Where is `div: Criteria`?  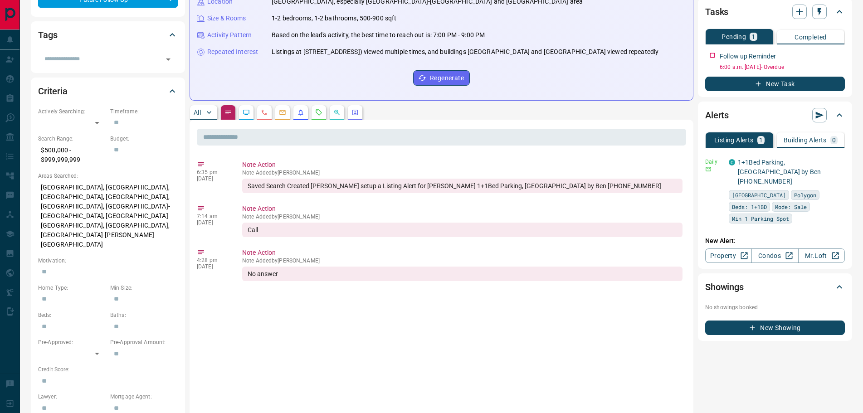
div: Criteria is located at coordinates (108, 91).